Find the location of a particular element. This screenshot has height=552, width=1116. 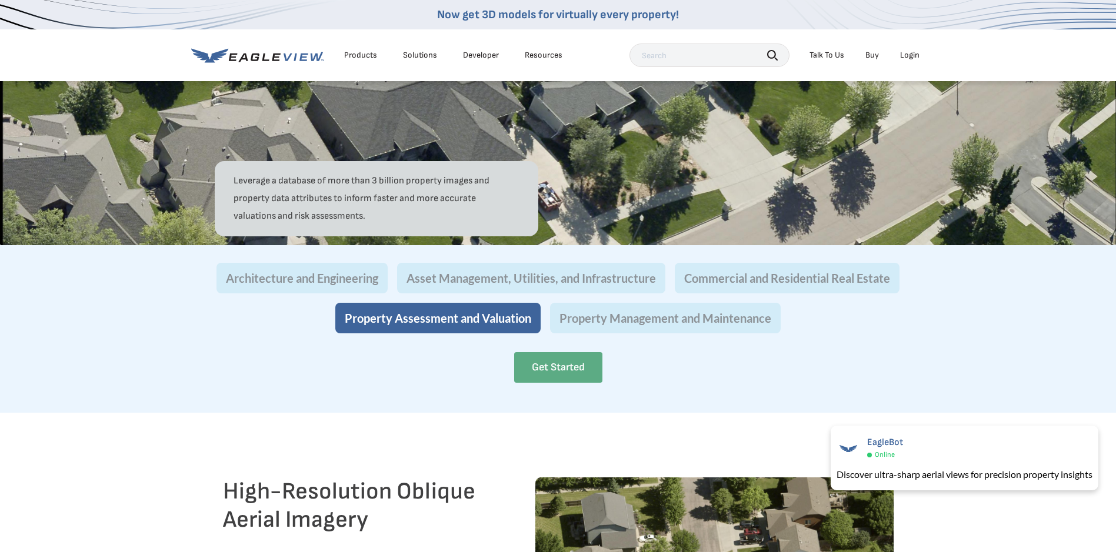

a: Developer is located at coordinates (481, 55).